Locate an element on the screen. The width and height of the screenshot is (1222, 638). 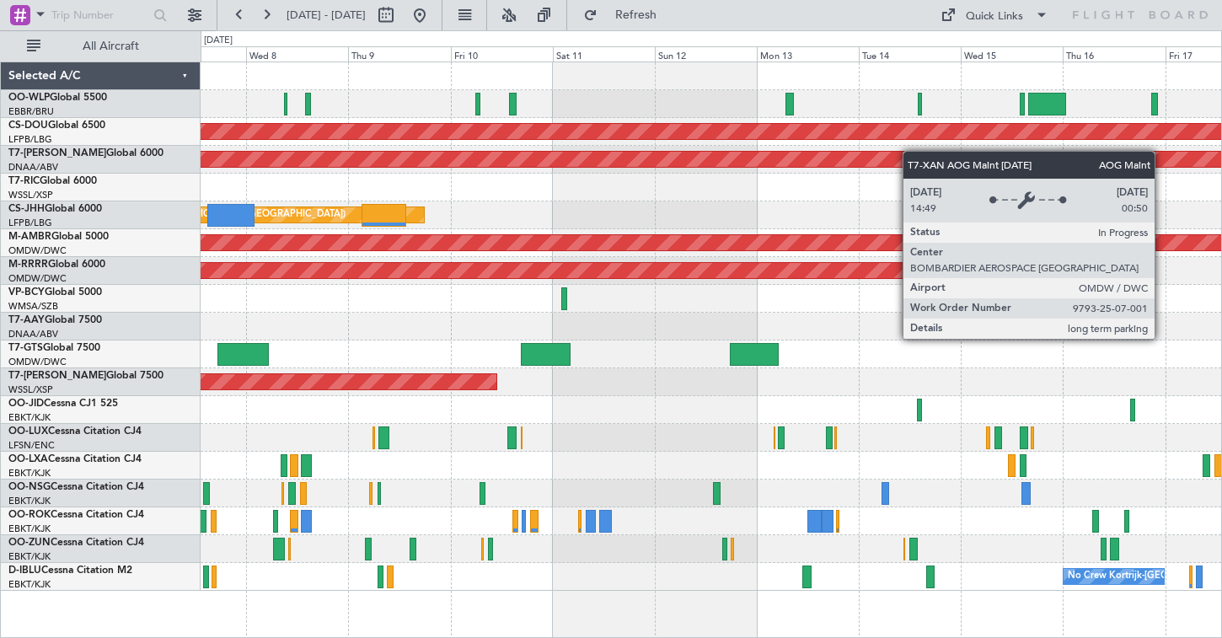
button: Refresh is located at coordinates (626, 15).